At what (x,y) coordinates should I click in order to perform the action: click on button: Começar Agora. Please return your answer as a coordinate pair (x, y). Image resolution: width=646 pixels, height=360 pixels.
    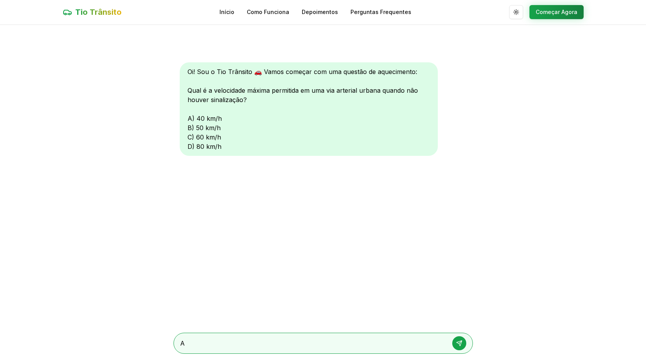
    Looking at the image, I should click on (556, 12).